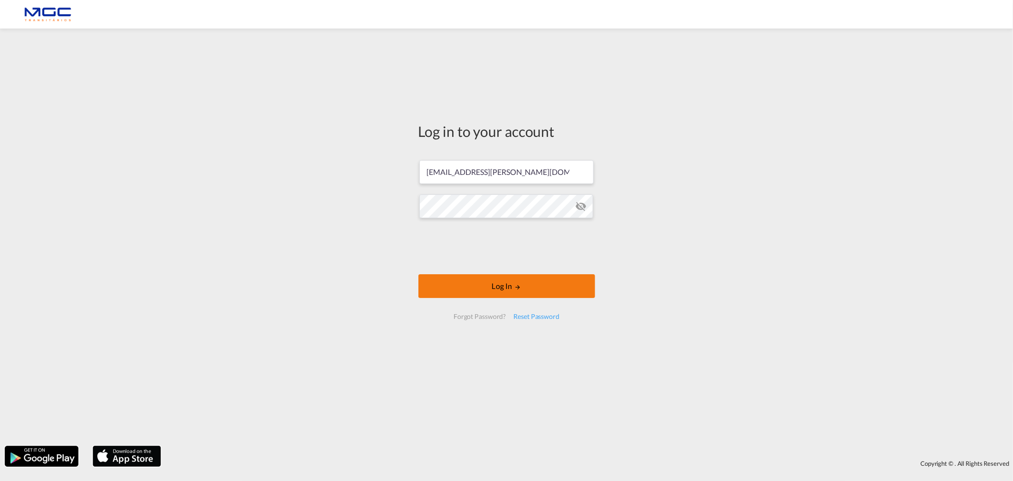 The width and height of the screenshot is (1013, 481). Describe the element at coordinates (536, 316) in the screenshot. I see `div: Reset Password` at that location.